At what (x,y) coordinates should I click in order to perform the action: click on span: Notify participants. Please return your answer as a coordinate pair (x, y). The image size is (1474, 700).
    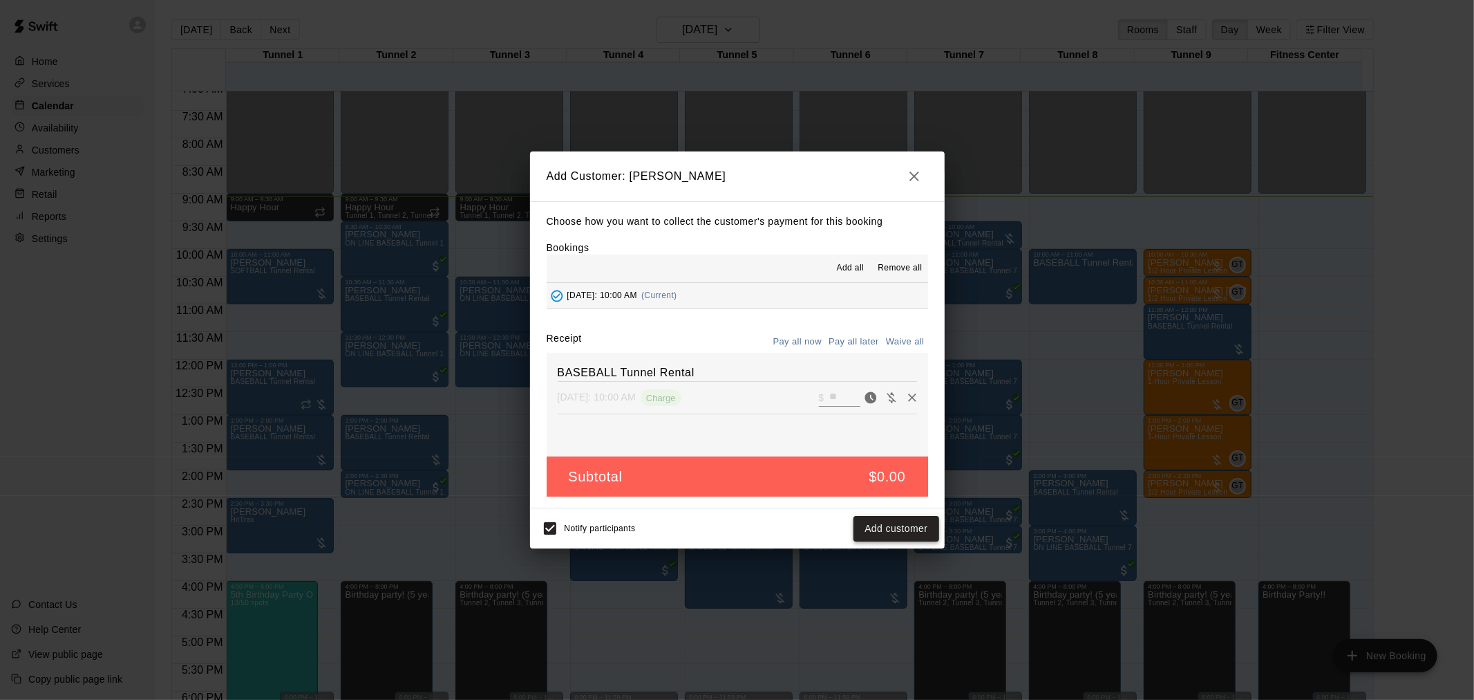
    Looking at the image, I should click on (600, 529).